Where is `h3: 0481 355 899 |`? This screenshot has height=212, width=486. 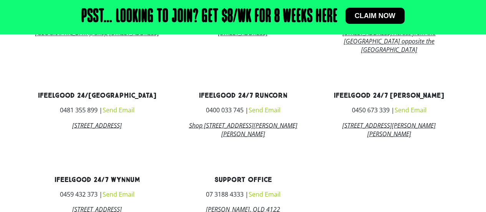 h3: 0481 355 899 | is located at coordinates (97, 110).